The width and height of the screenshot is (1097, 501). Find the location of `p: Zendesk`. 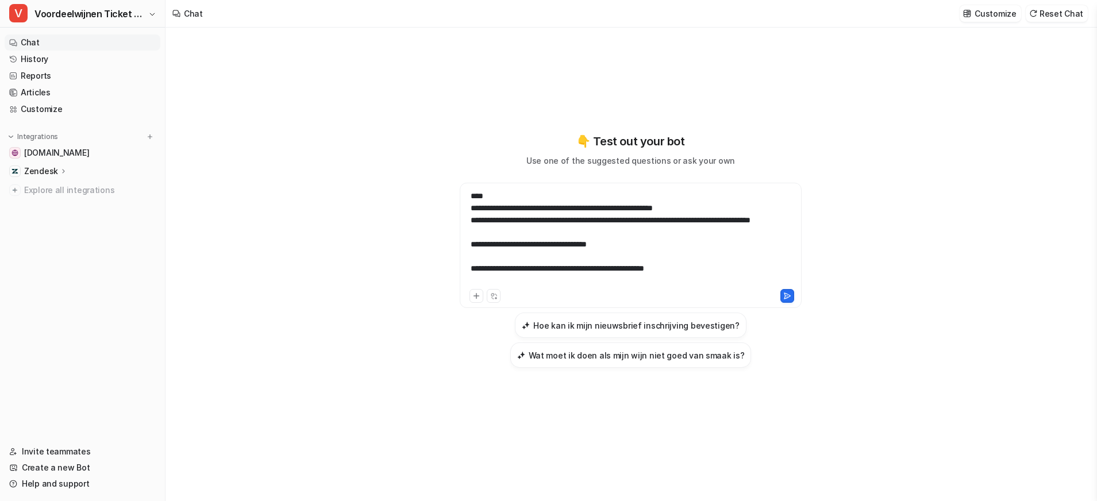

p: Zendesk is located at coordinates (41, 171).